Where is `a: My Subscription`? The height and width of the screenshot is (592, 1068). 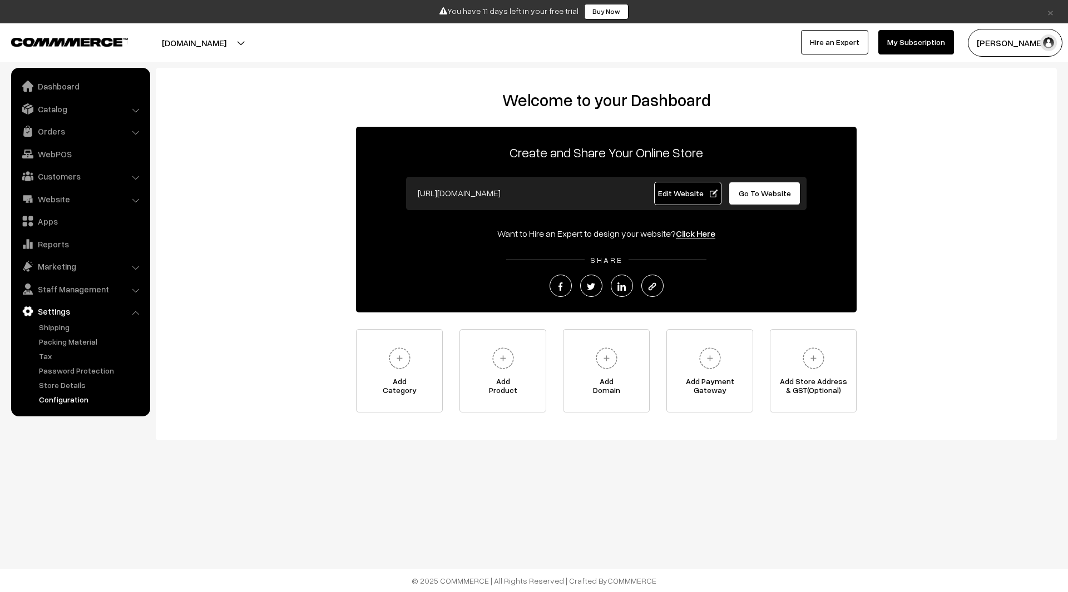
a: My Subscription is located at coordinates (916, 42).